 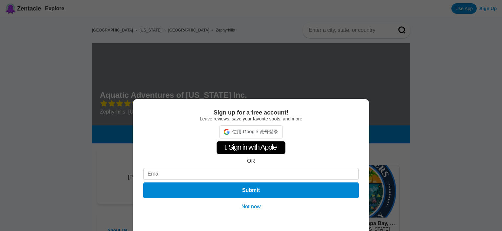 I want to click on div: Sign in with Apple, so click(x=251, y=148).